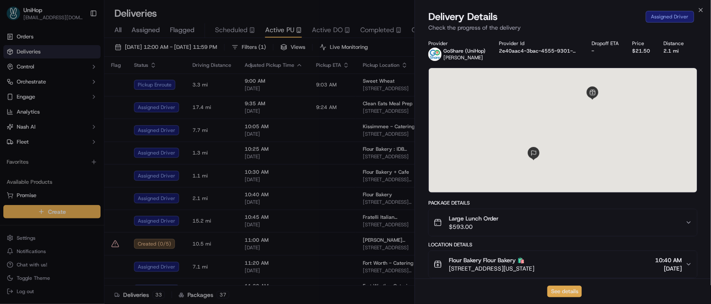 The height and width of the screenshot is (304, 711). What do you see at coordinates (674, 51) in the screenshot?
I see `div: 2.1 mi` at bounding box center [674, 51].